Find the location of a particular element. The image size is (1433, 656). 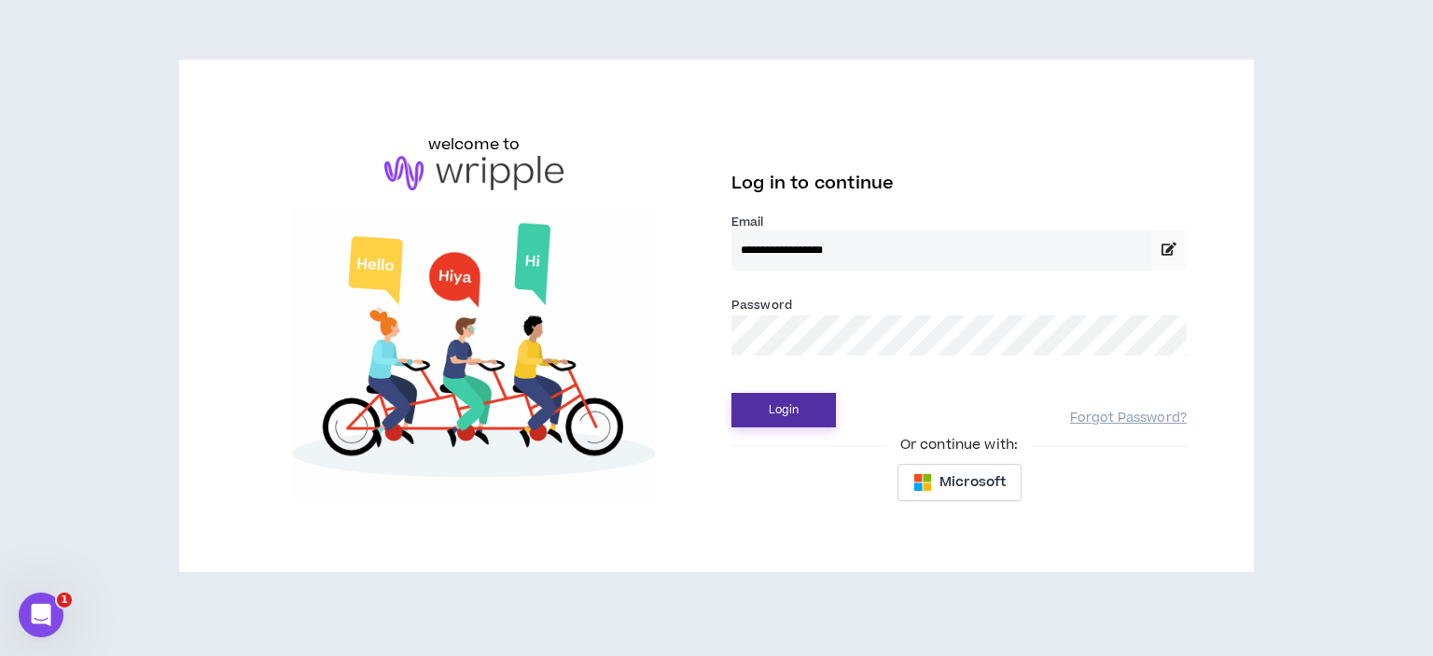

span: Microsoft is located at coordinates (972, 482).